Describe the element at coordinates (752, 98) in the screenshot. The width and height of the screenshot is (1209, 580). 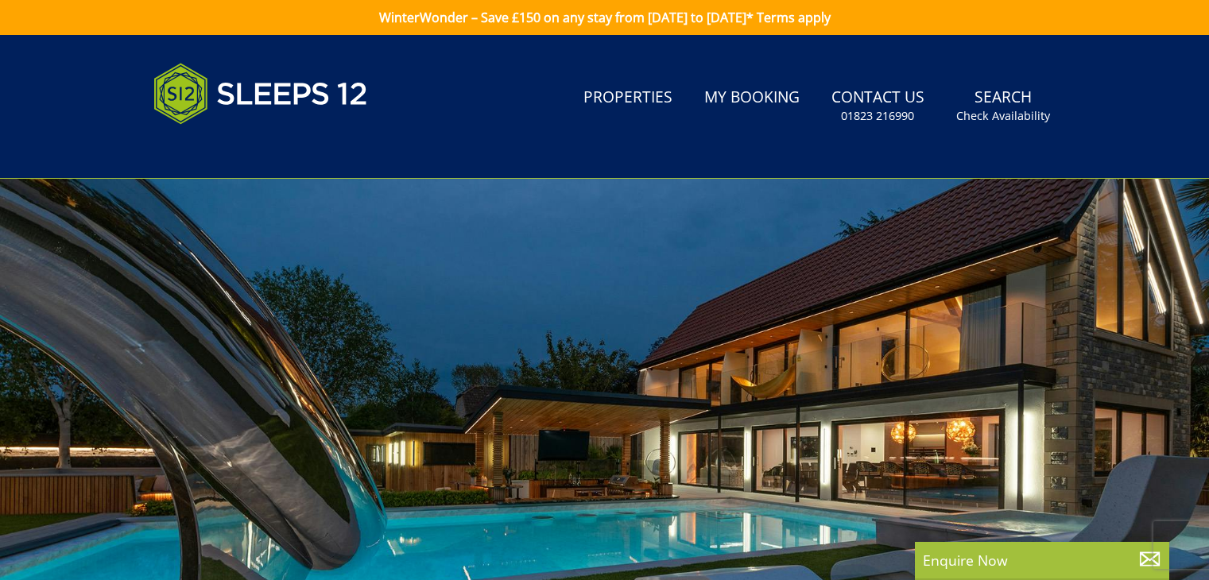
I see `a: My Booking` at that location.